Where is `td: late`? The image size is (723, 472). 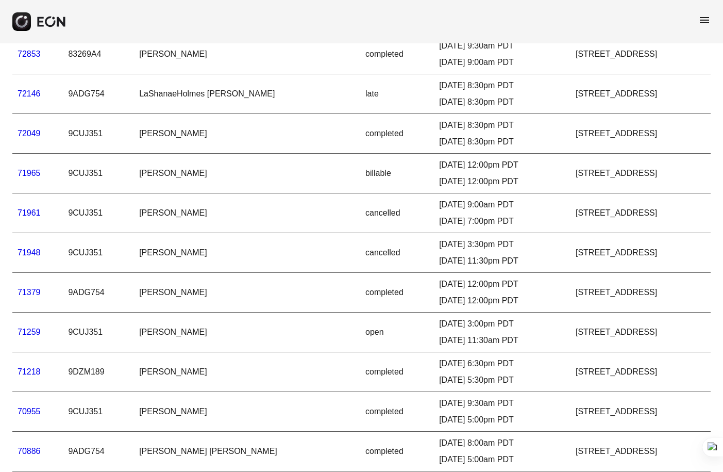 td: late is located at coordinates (397, 94).